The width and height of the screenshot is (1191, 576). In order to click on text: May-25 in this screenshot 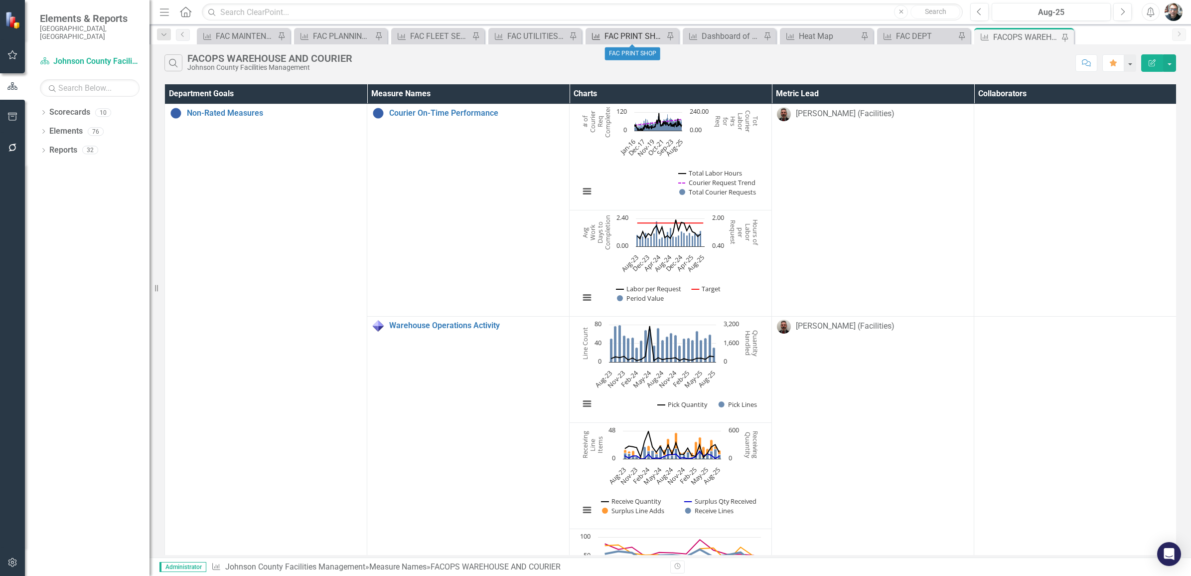, I will do `click(699, 475)`.